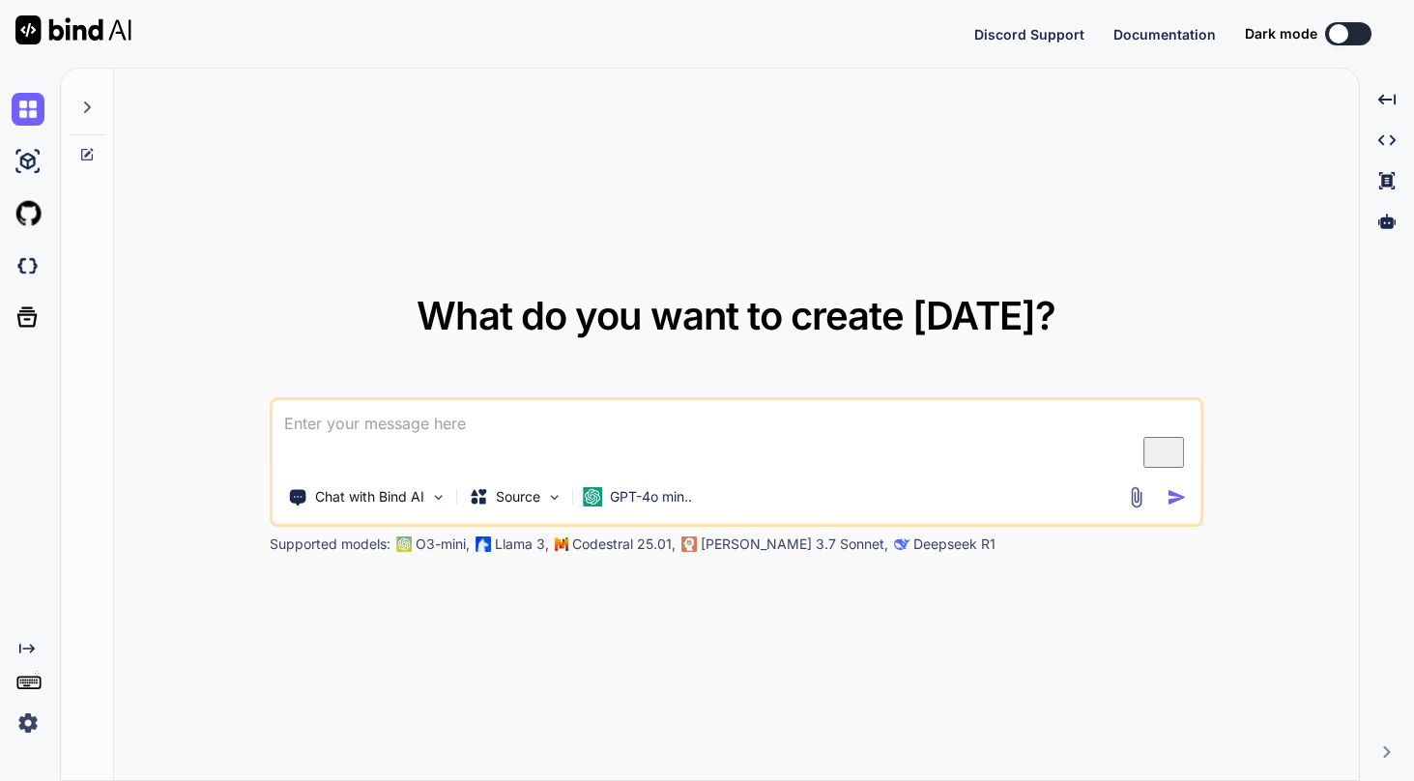  Describe the element at coordinates (592, 497) in the screenshot. I see `img: GPT-4o mini` at that location.